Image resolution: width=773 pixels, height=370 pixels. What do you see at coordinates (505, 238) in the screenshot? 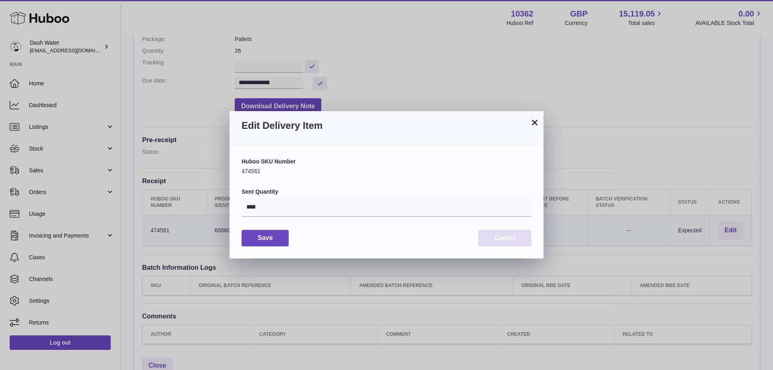
I see `button: Cancel` at bounding box center [505, 238].